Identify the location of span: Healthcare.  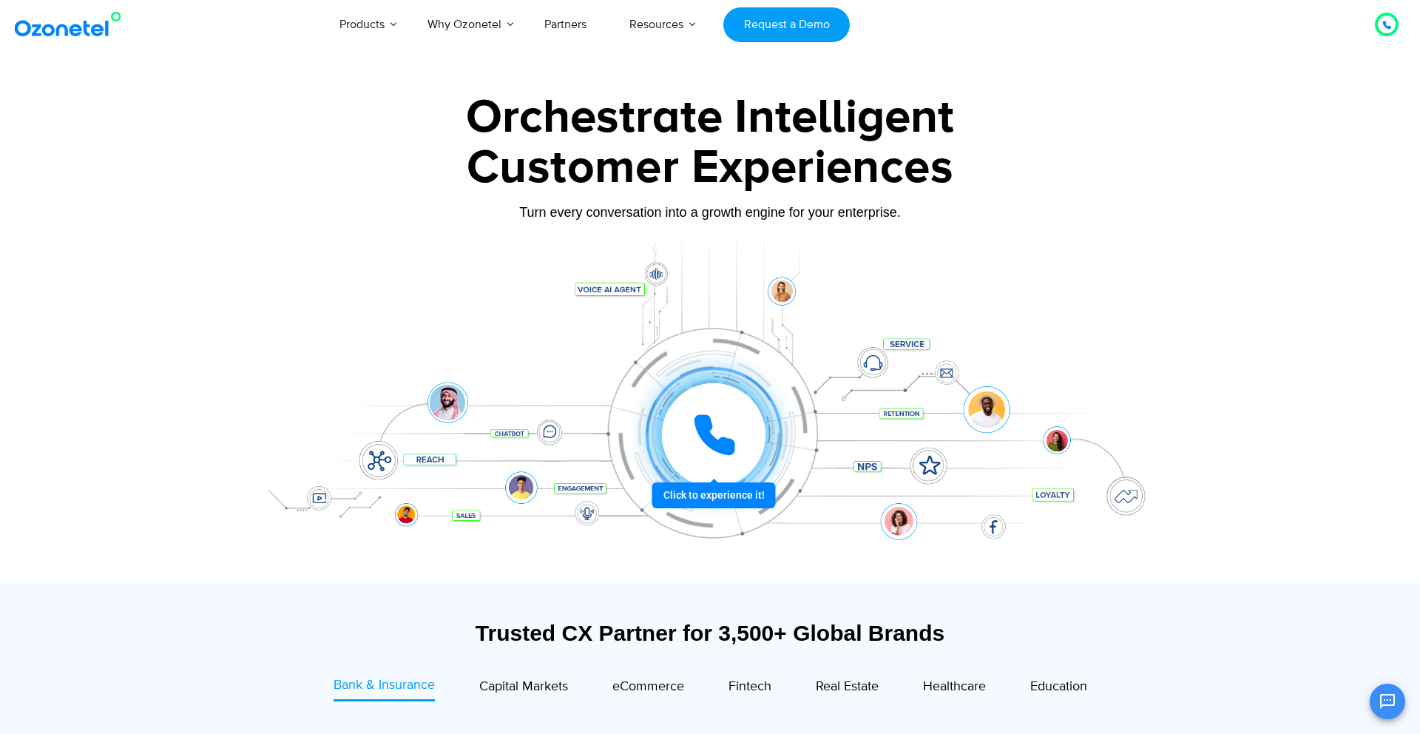
(954, 687).